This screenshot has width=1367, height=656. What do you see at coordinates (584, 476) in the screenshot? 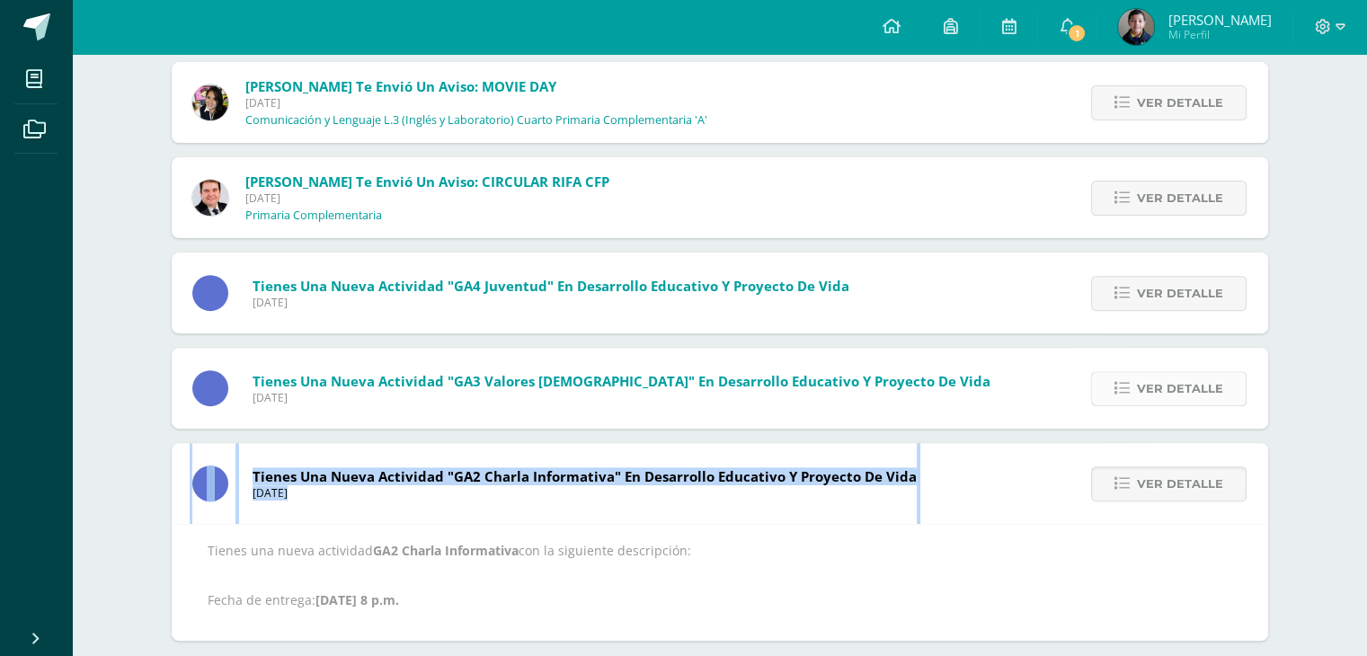
I see `span: Tienes una nueva actividad "GA2 Charla Informativa" En Desarrollo educativo y Proyecto de Vida` at bounding box center [584, 476].